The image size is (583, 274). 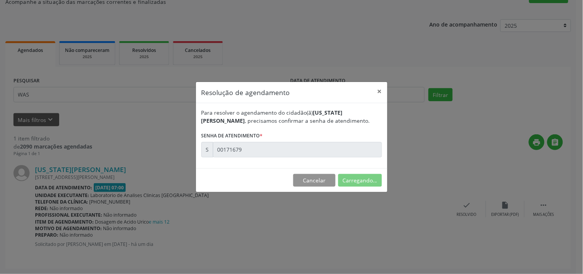 What do you see at coordinates (246, 92) in the screenshot?
I see `h5: Resolução de agendamento` at bounding box center [246, 92].